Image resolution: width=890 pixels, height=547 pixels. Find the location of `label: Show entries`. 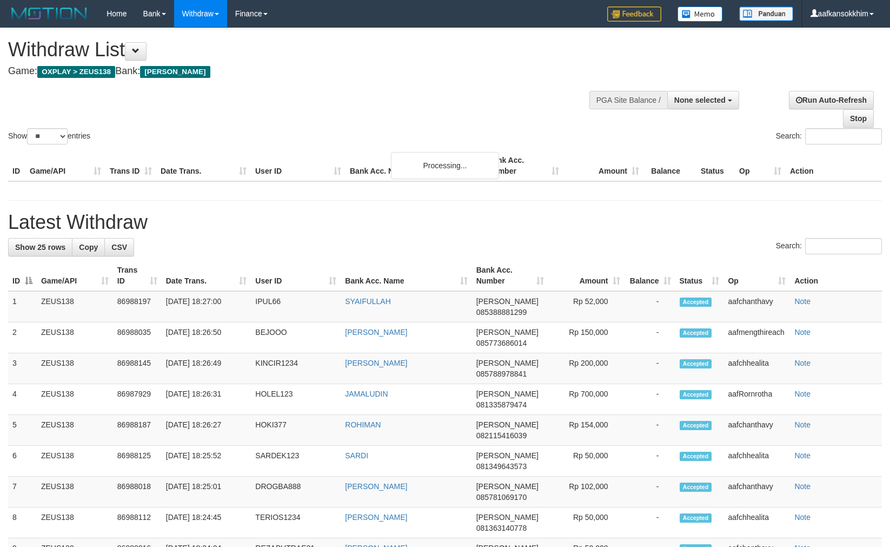

label: Show entries is located at coordinates (49, 136).